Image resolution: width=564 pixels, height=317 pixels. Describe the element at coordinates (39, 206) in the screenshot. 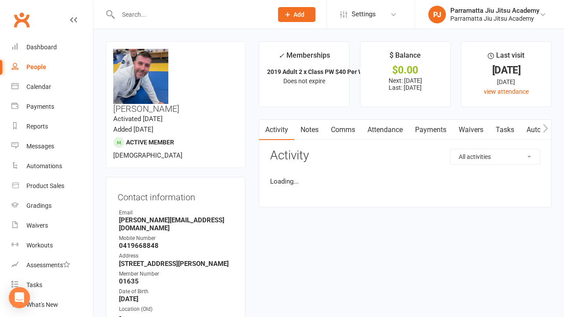

I see `div: Gradings` at that location.